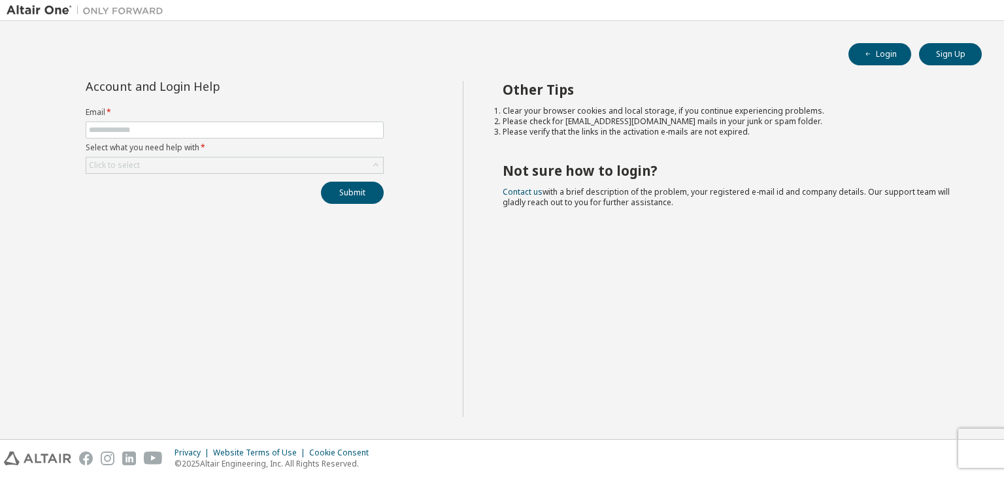 The height and width of the screenshot is (477, 1004). Describe the element at coordinates (731, 132) in the screenshot. I see `li: Please verify that the links in the activation e-mails are not expired.` at that location.